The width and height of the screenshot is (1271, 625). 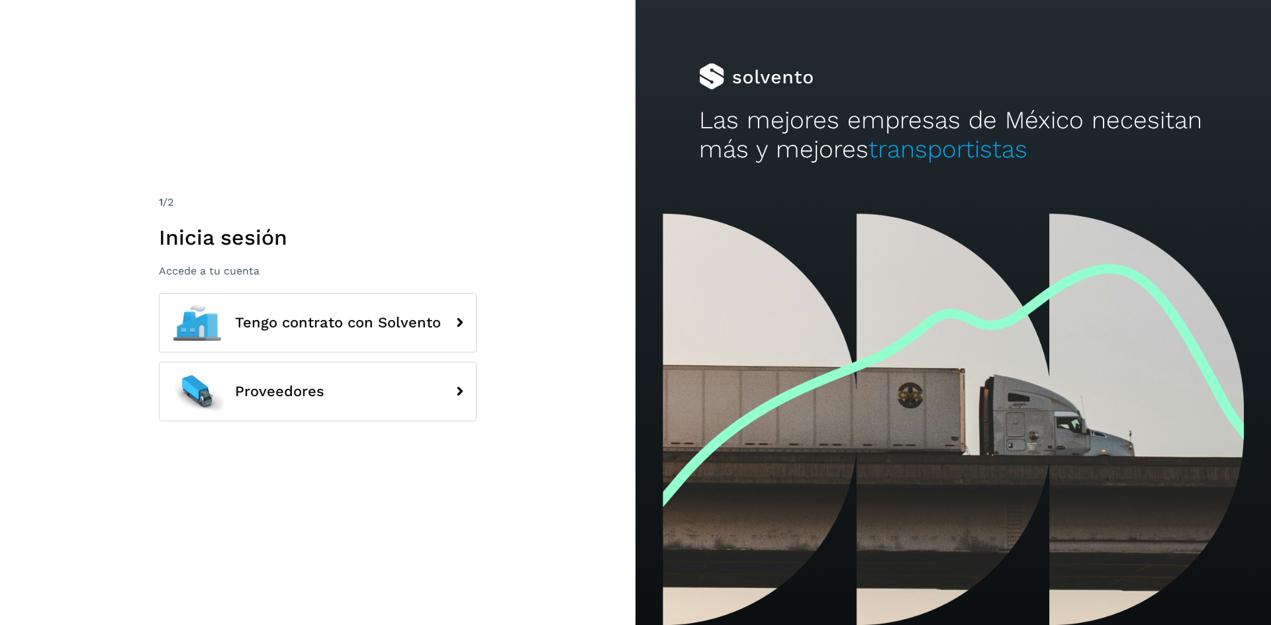 I want to click on span: Proveedores, so click(x=279, y=392).